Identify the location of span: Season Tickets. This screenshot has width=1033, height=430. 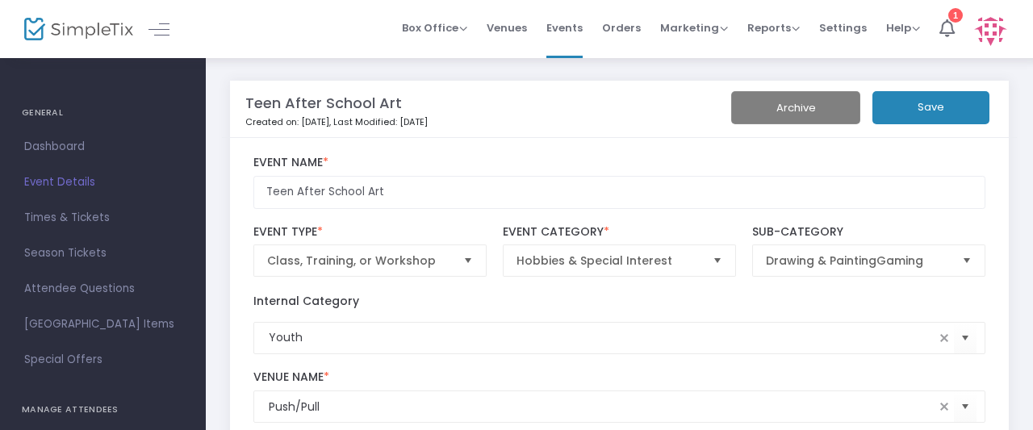
(103, 253).